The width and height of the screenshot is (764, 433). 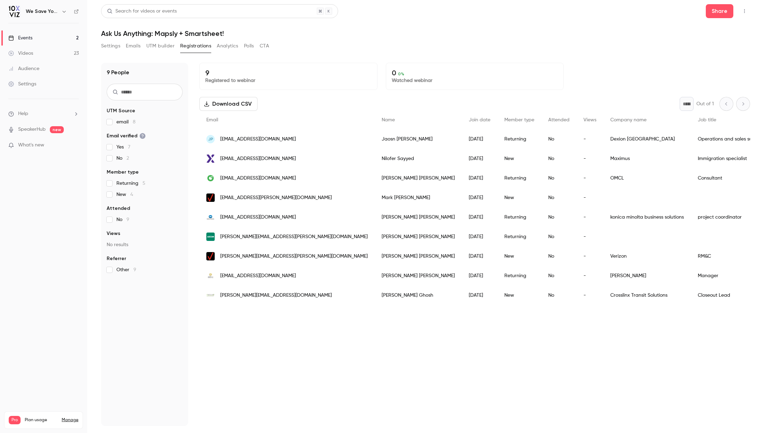 What do you see at coordinates (195, 46) in the screenshot?
I see `button: Registrations` at bounding box center [195, 46].